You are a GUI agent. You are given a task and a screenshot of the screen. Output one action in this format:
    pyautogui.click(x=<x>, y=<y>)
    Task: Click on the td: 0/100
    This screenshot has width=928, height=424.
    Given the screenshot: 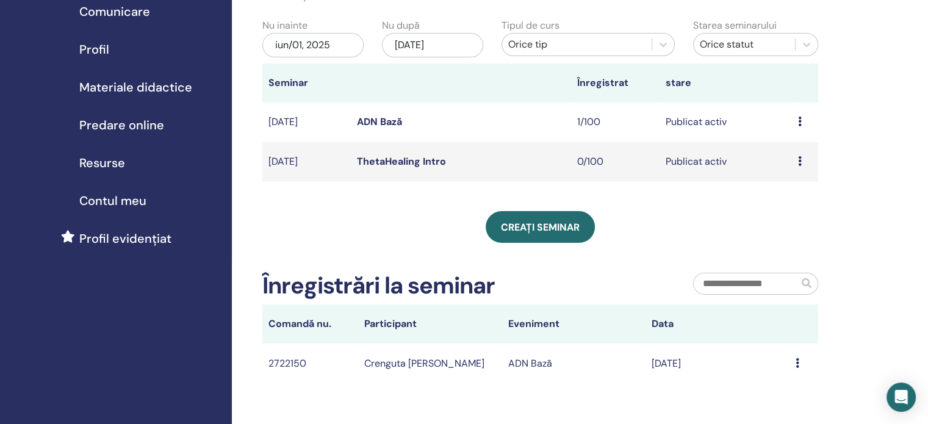 What is the action you would take?
    pyautogui.click(x=615, y=162)
    